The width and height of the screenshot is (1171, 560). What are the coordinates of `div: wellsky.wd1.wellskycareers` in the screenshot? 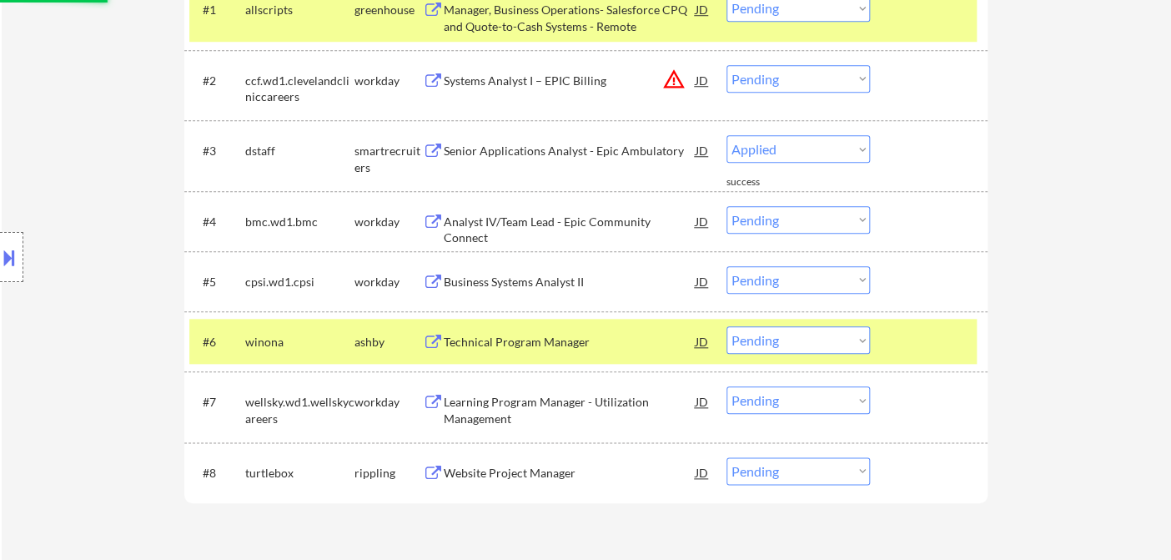 It's located at (300, 410).